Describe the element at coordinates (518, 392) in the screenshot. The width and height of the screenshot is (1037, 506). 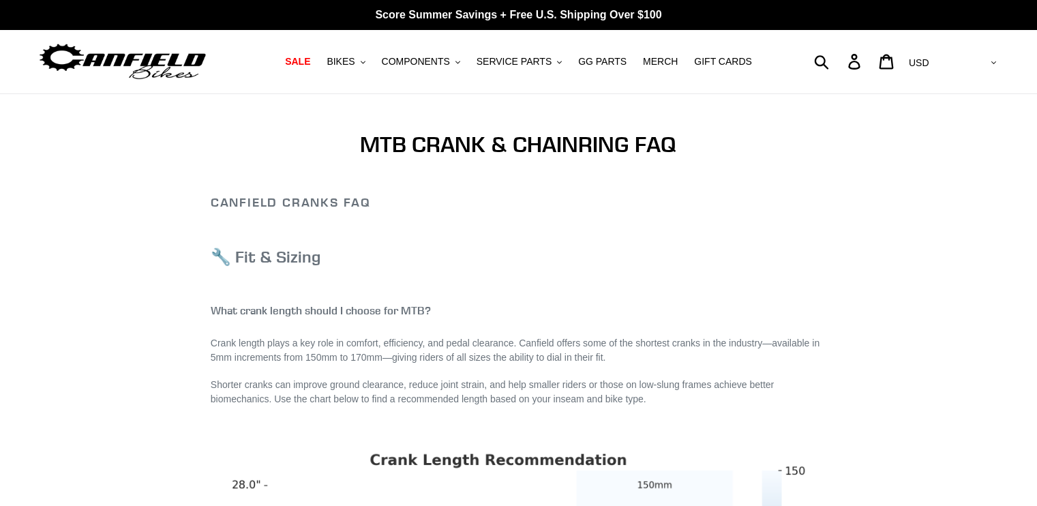
I see `p: Shorter cranks can improve ground clearance, reduce joint strain, and help smaller riders or thos...` at that location.